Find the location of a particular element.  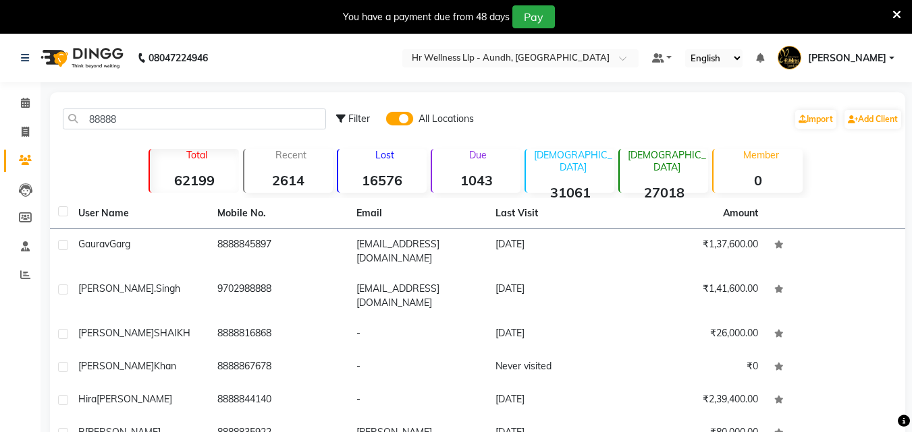

th: Email is located at coordinates (418, 214).